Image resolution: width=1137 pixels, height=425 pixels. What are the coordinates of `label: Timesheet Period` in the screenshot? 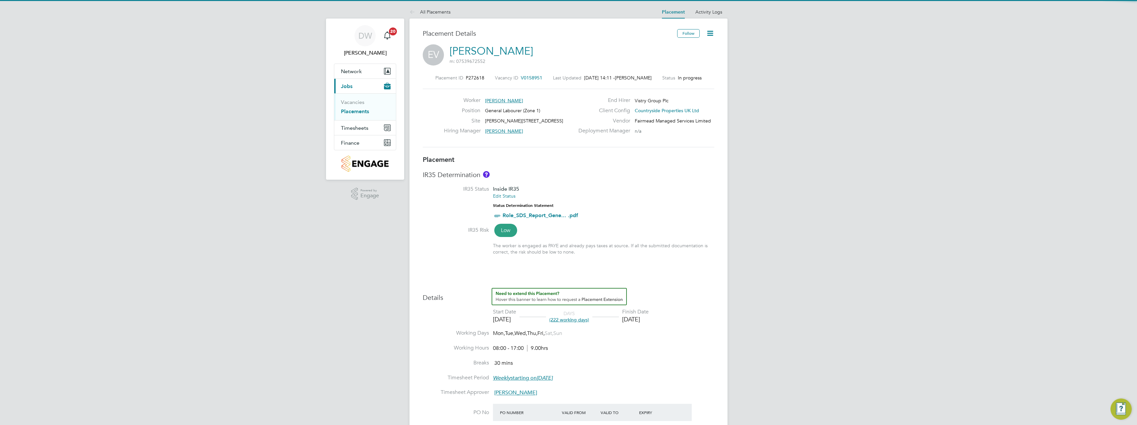 It's located at (456, 378).